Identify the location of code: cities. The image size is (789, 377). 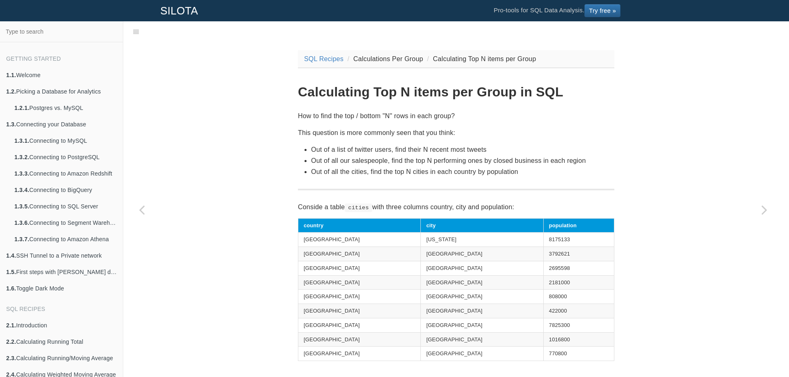
(358, 208).